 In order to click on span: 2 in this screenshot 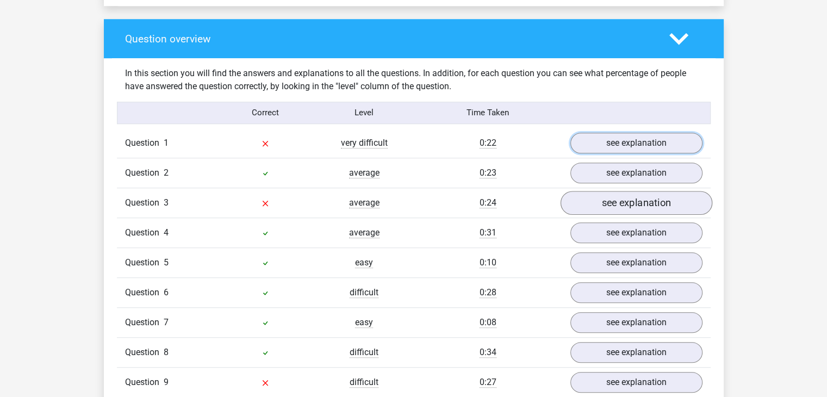, I will do `click(166, 172)`.